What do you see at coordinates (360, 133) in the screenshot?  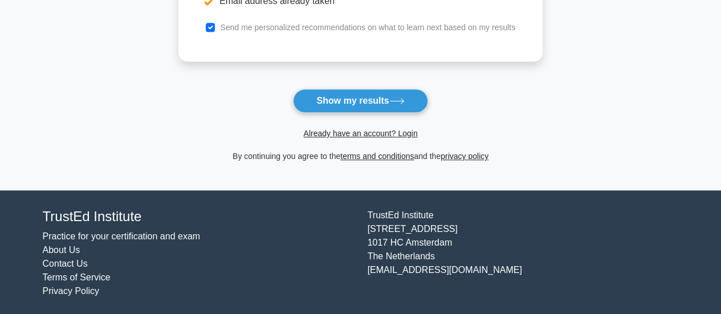 I see `a: Already have an account? Login` at bounding box center [360, 133].